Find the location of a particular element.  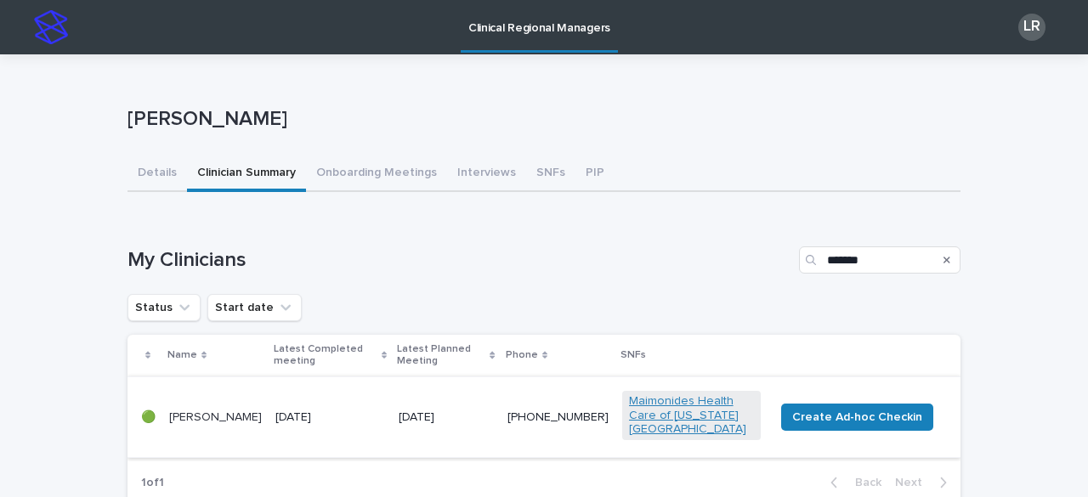

span: Create Ad-hoc Checkin is located at coordinates (857, 418).